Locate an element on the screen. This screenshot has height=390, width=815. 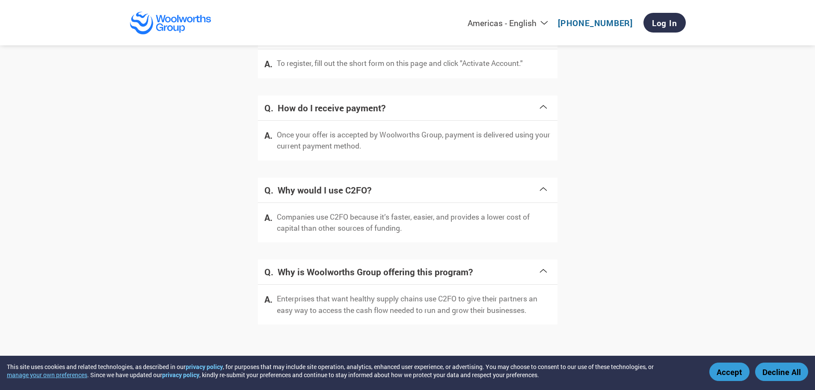
h4: Why is Woolworths Group offering this program? is located at coordinates (408, 272).